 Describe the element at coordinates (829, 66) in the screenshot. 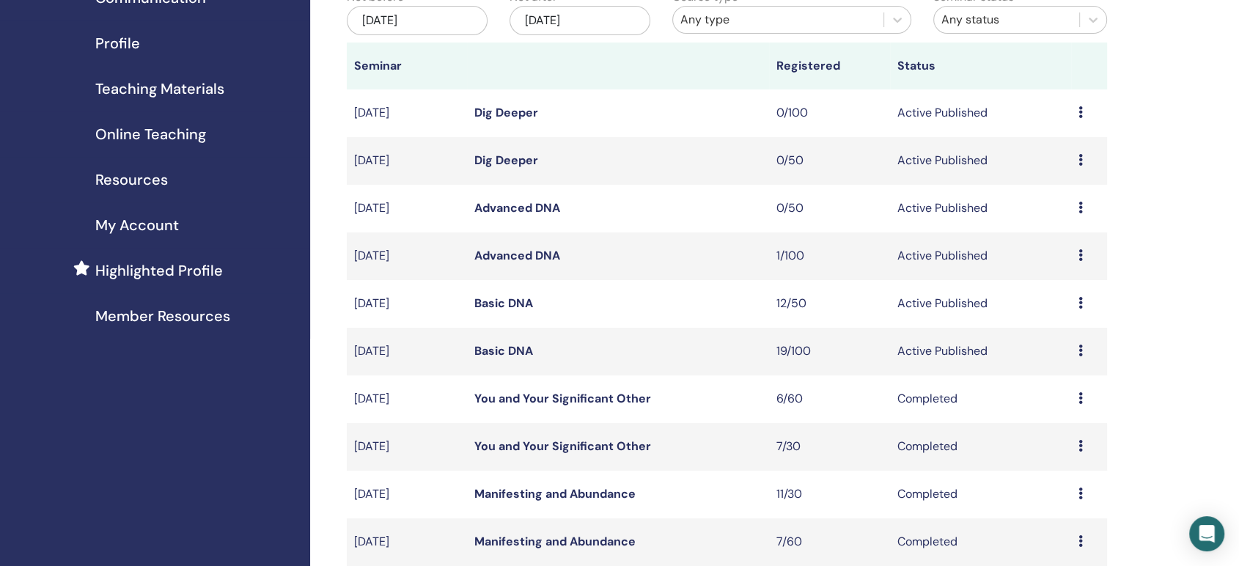

I see `th: Registered` at that location.